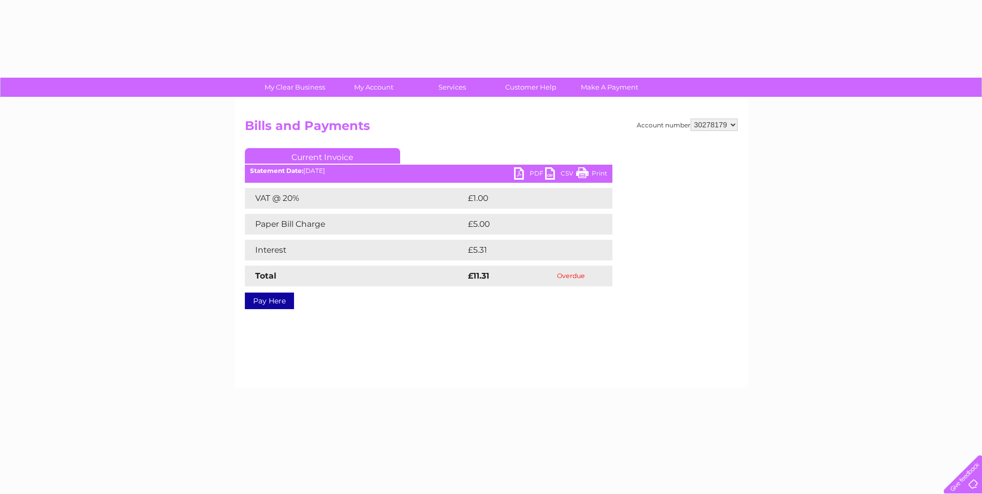  Describe the element at coordinates (452, 87) in the screenshot. I see `a: Services` at that location.